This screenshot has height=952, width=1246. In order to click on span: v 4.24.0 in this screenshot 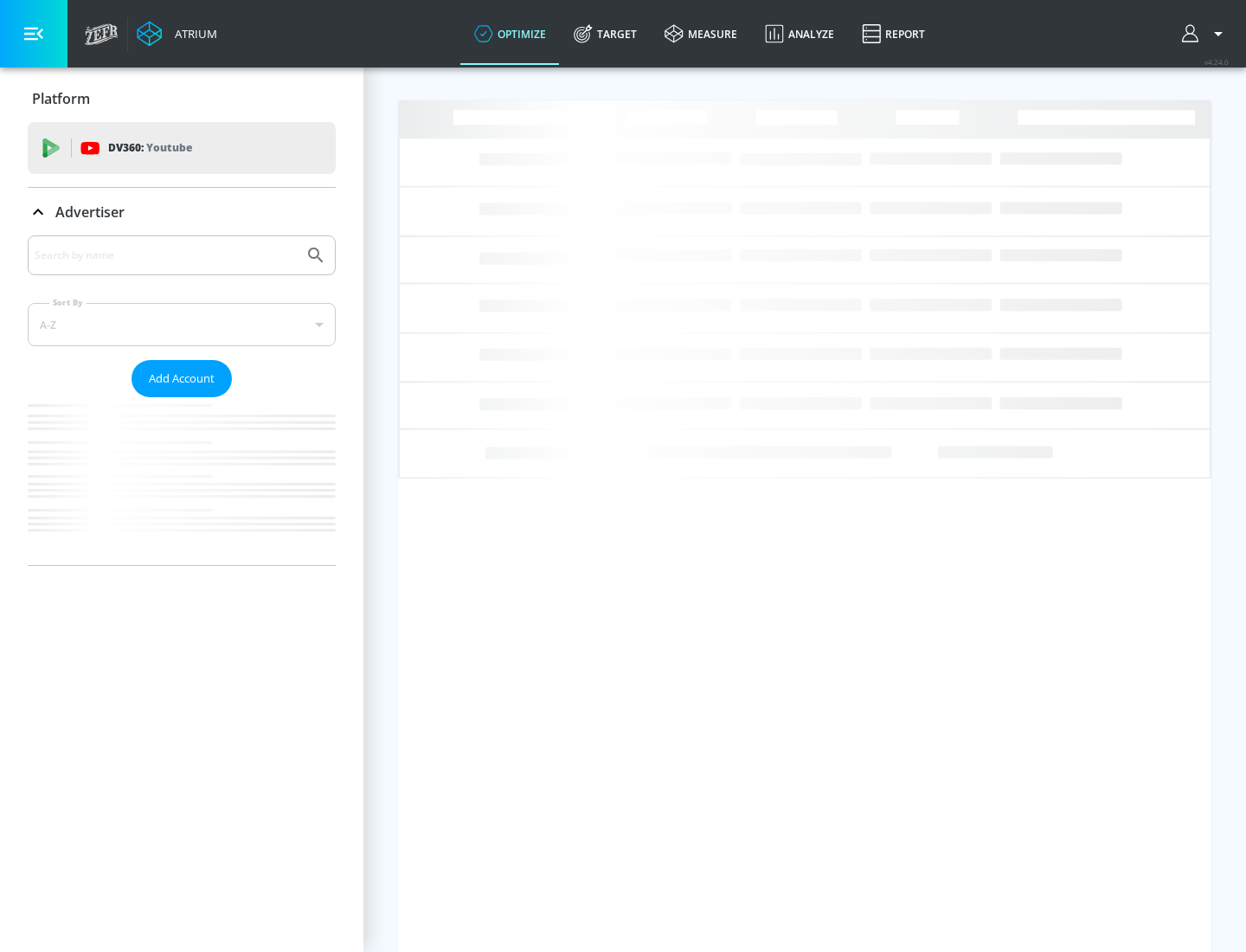, I will do `click(1216, 61)`.